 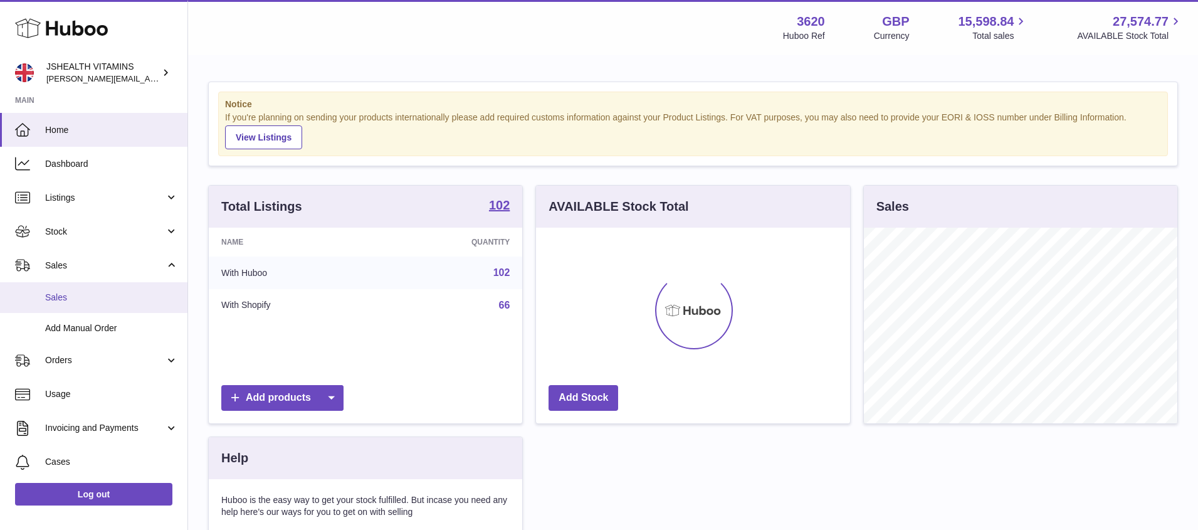 I want to click on span: 15,598.84, so click(x=985, y=21).